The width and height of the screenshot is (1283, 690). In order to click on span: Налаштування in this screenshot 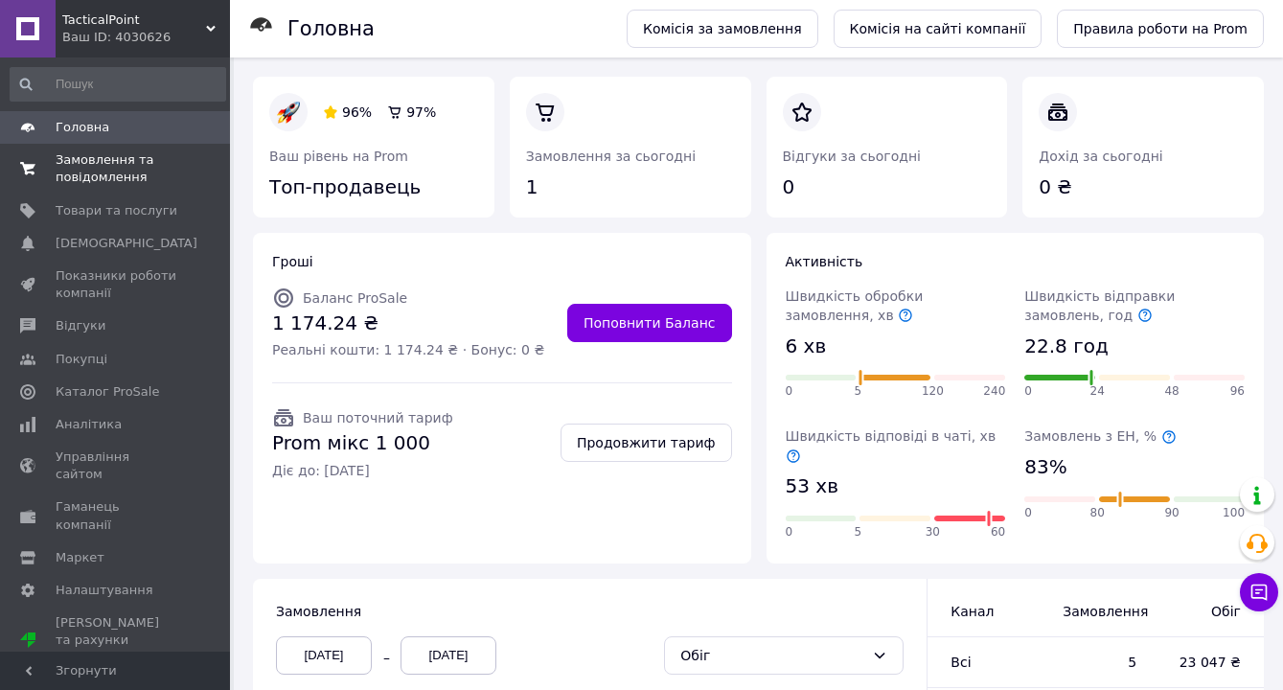, I will do `click(104, 590)`.